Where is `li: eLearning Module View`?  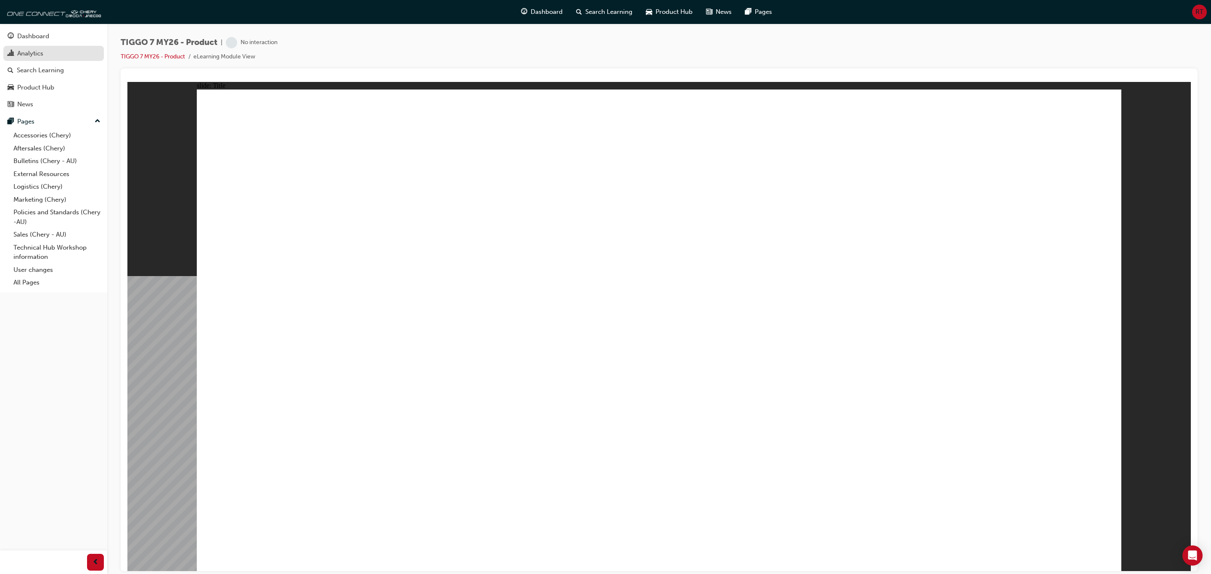
li: eLearning Module View is located at coordinates (224, 57).